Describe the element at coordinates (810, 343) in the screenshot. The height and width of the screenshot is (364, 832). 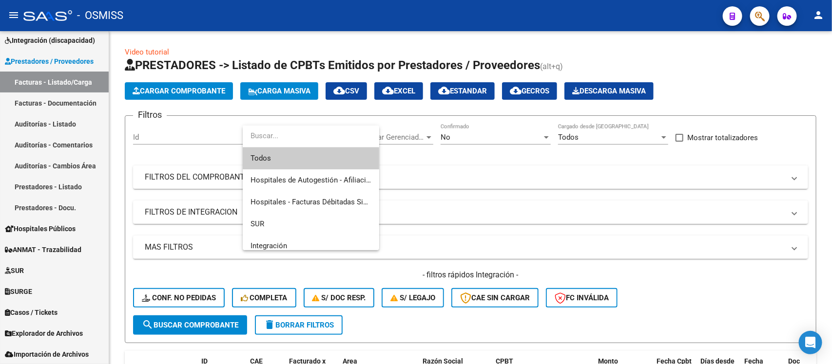
I see `div: Open Intercom Messenger` at that location.